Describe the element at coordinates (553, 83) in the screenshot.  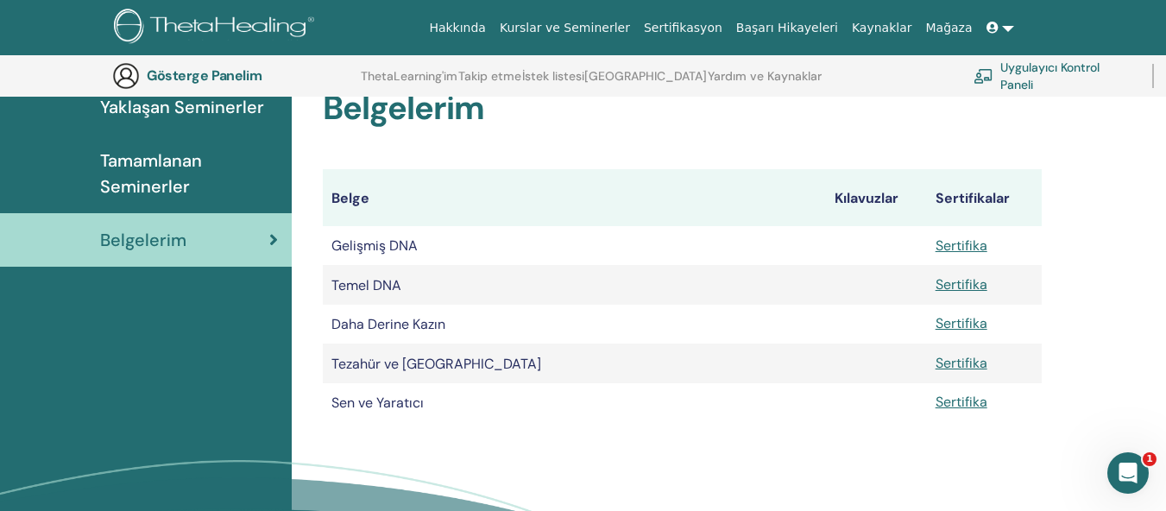
I see `a: İstek listesi` at that location.